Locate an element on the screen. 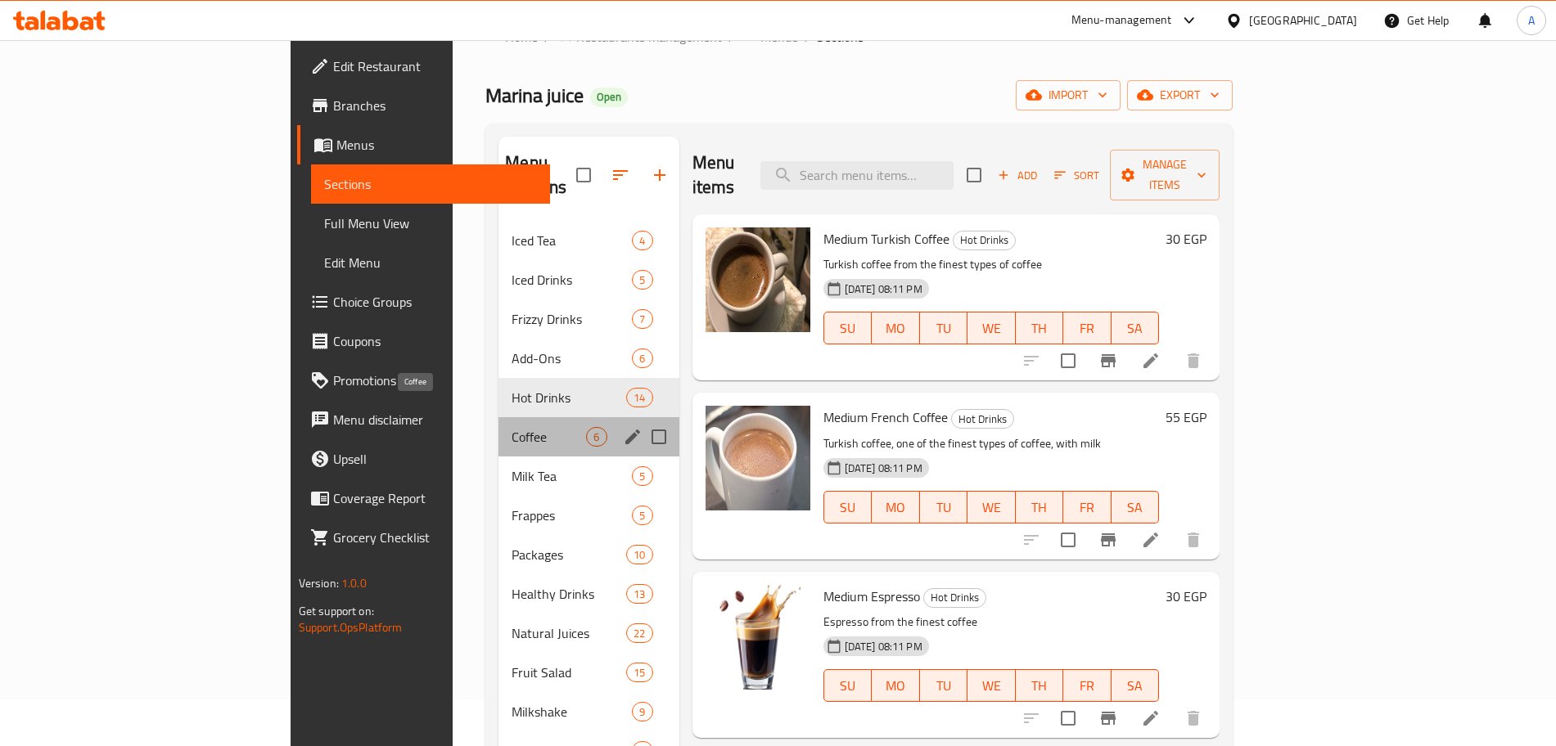  button: TU is located at coordinates (944, 507).